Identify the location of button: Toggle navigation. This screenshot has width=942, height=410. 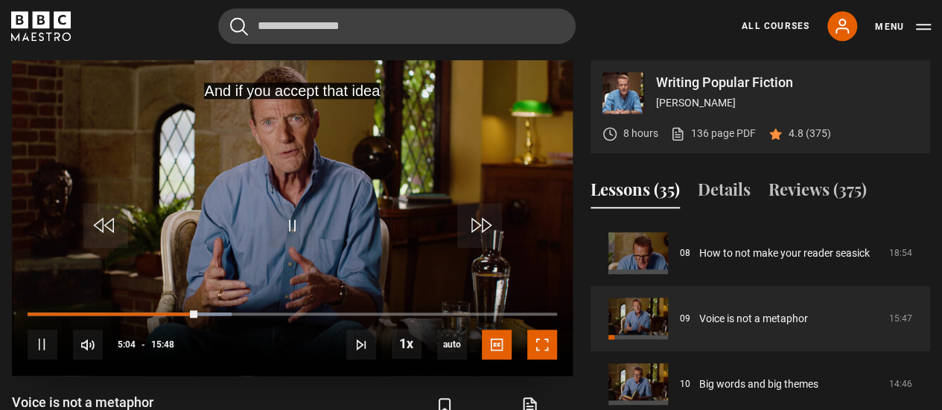
(903, 27).